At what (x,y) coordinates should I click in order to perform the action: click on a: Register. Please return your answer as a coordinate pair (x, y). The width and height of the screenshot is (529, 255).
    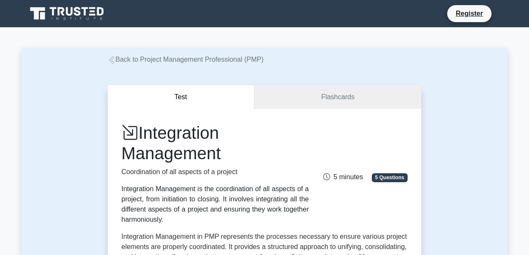
    Looking at the image, I should click on (470, 13).